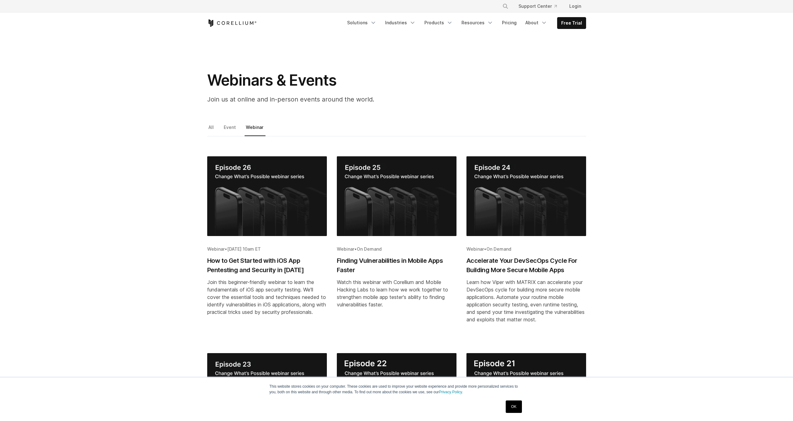  I want to click on a: Login, so click(575, 6).